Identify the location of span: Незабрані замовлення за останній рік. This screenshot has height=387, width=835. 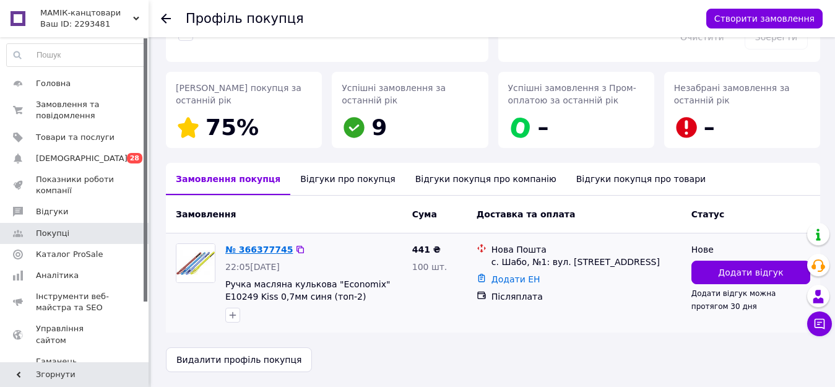
(731, 94).